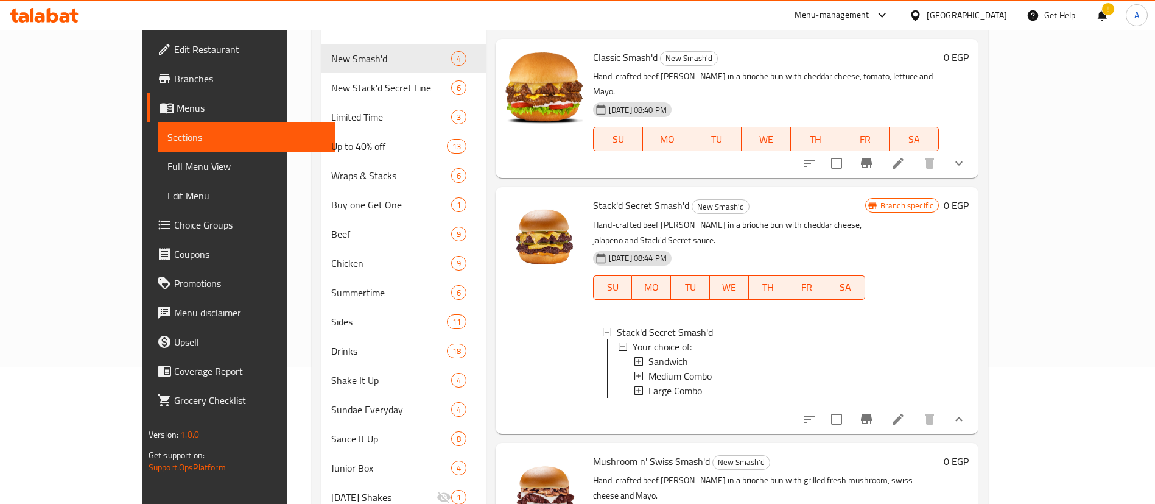  Describe the element at coordinates (241, 312) in the screenshot. I see `a: Menu disclaimer` at that location.